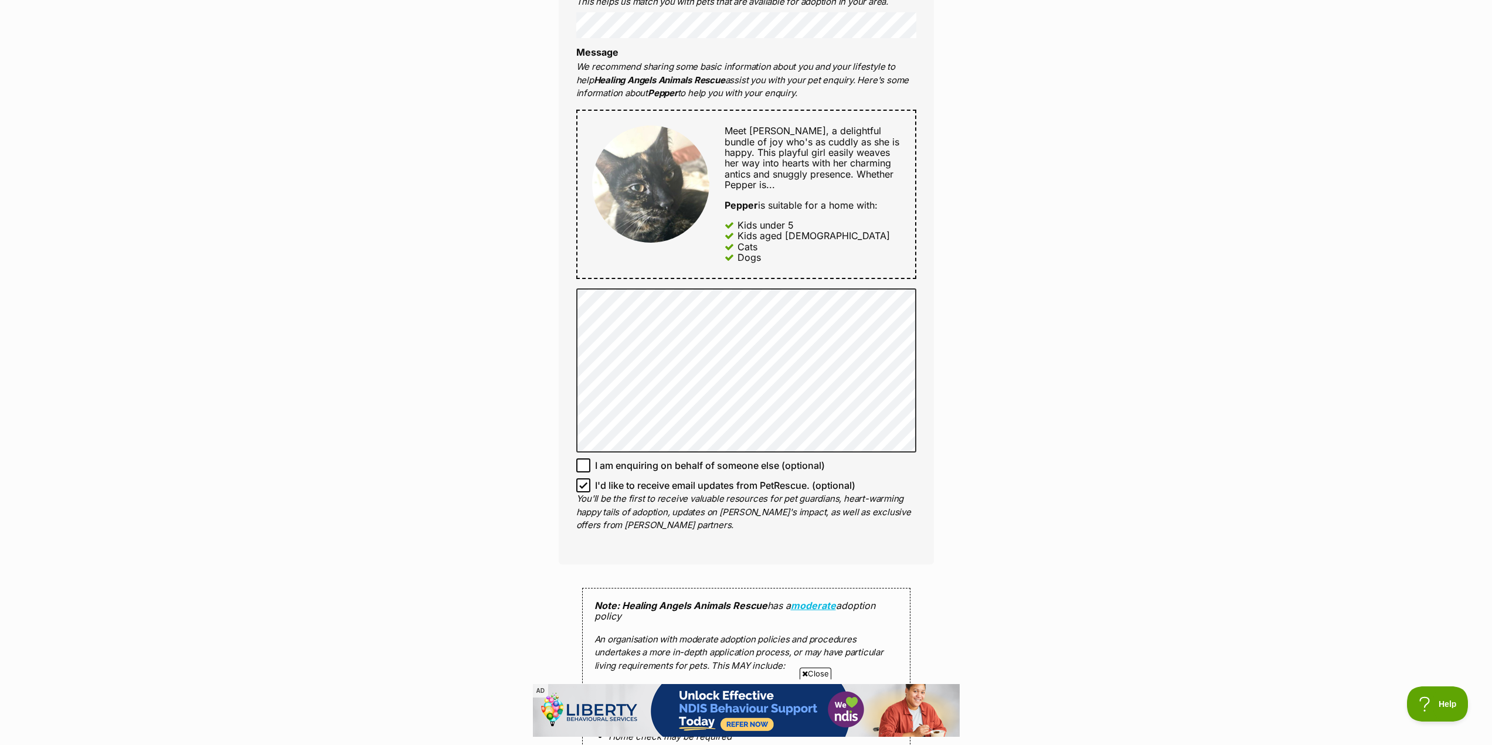 This screenshot has height=745, width=1492. What do you see at coordinates (746, 513) in the screenshot?
I see `p: You'll be the first to receive valuable resources for pet guardians, heart-warming happy tails of...` at bounding box center [746, 513].